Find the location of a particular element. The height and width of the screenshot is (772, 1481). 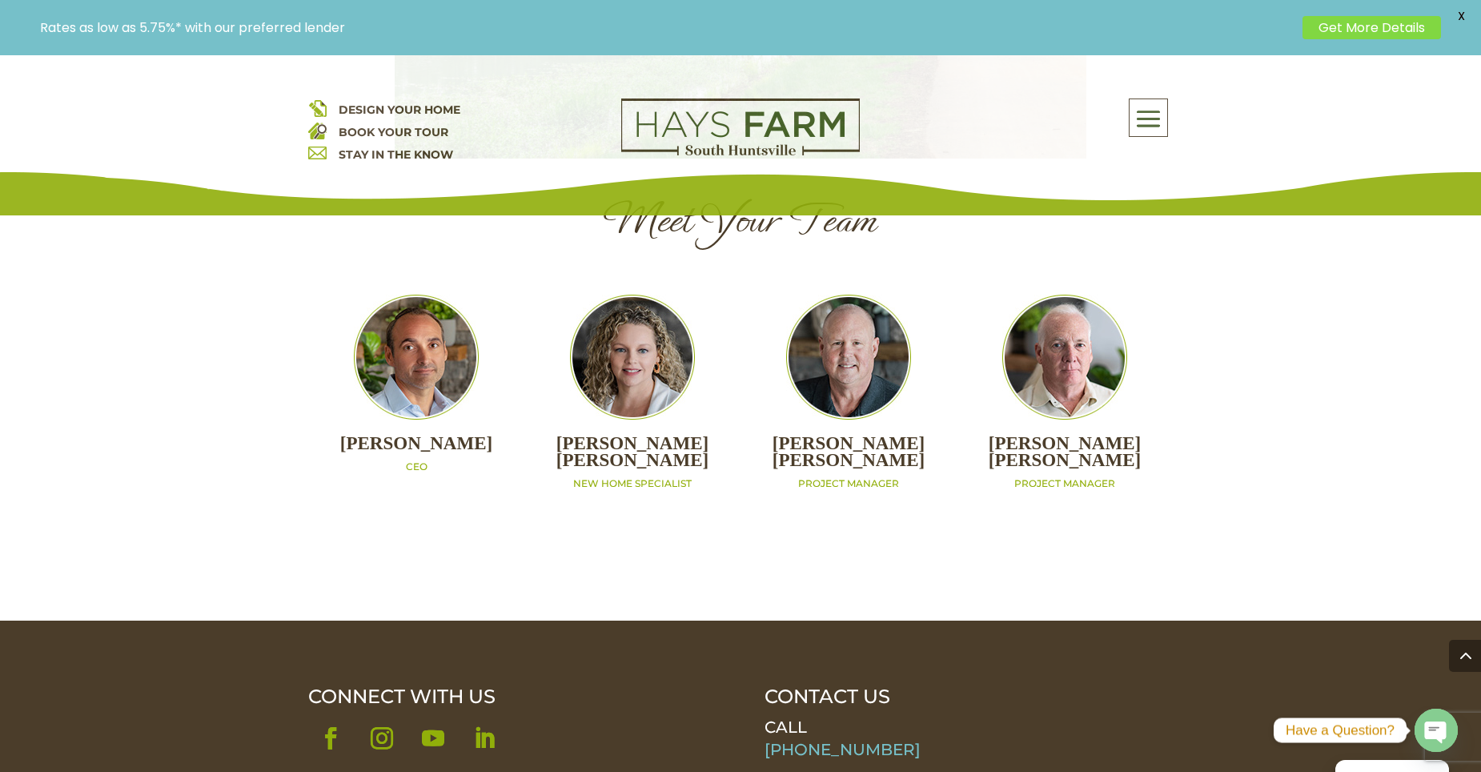

p: NEW HOME SPECIALIST is located at coordinates (632, 483).